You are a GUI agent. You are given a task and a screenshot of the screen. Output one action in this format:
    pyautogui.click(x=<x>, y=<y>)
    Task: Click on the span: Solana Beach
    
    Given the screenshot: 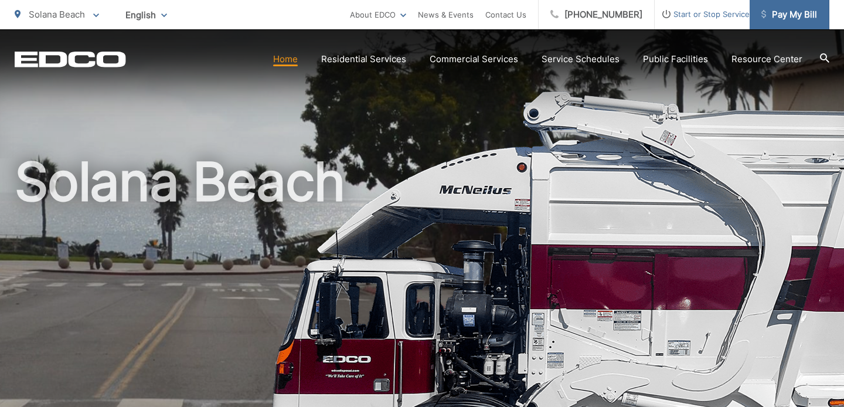 What is the action you would take?
    pyautogui.click(x=57, y=14)
    